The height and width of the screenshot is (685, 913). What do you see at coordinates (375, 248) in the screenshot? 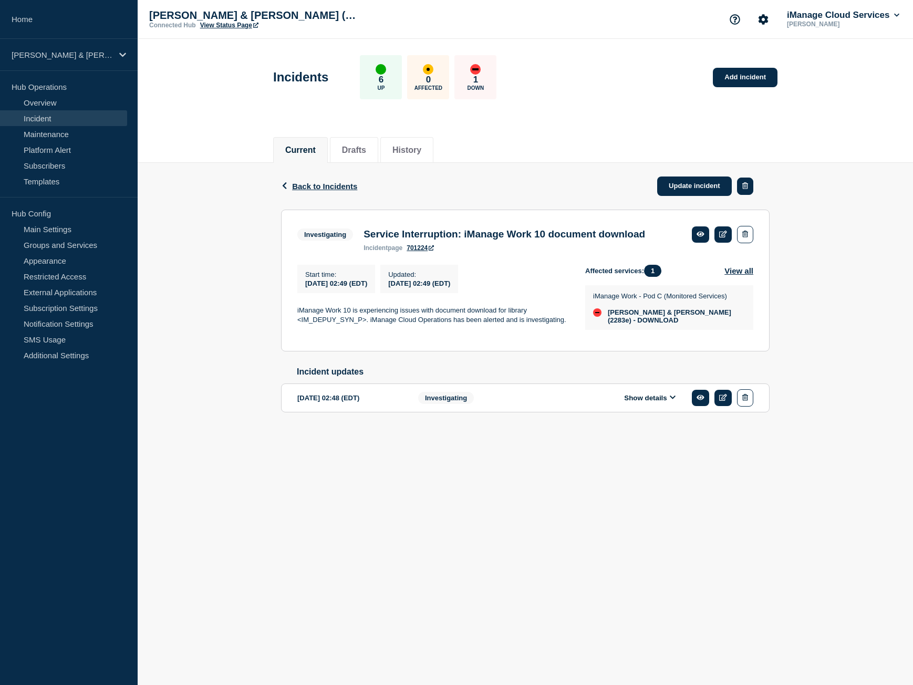
I see `span: incident` at bounding box center [375, 248].